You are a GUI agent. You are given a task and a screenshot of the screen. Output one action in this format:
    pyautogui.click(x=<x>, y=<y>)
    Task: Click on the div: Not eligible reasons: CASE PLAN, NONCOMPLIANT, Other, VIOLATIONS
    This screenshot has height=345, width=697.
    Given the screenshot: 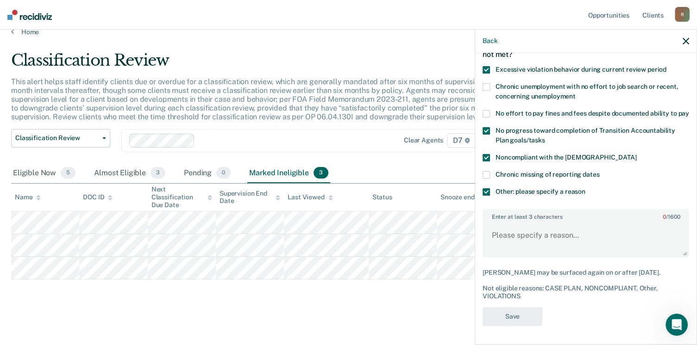 What is the action you would take?
    pyautogui.click(x=586, y=293)
    